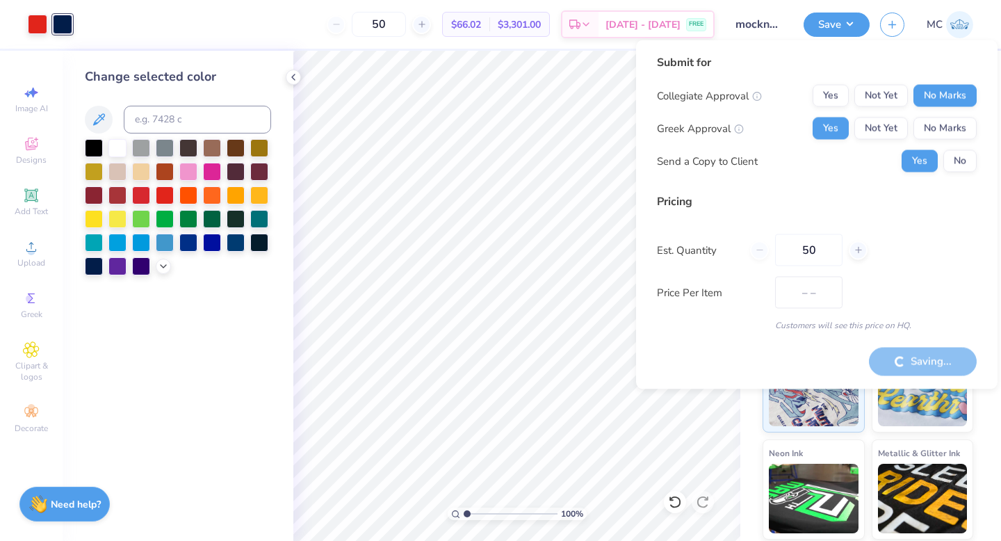 The width and height of the screenshot is (1001, 541). I want to click on img: Metallic & Glitter Ink, so click(922, 498).